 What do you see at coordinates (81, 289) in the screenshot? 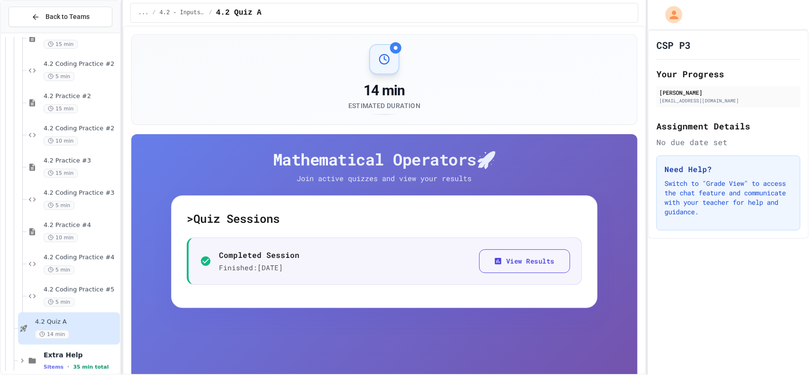
I see `span: 4.2 Coding Practice #5` at bounding box center [81, 289].